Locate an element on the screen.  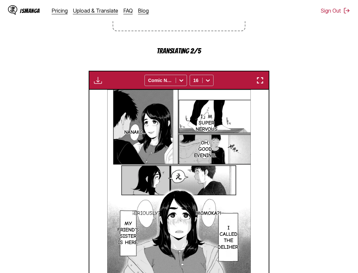
img: Download translated images is located at coordinates (98, 80).